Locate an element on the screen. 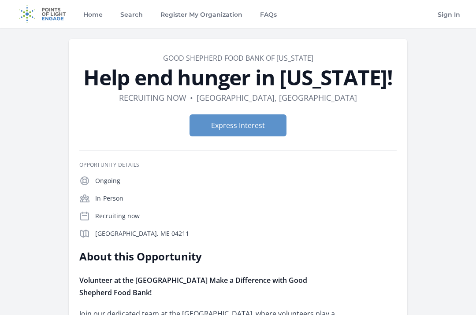 This screenshot has height=315, width=476. p: Recruiting now is located at coordinates (246, 216).